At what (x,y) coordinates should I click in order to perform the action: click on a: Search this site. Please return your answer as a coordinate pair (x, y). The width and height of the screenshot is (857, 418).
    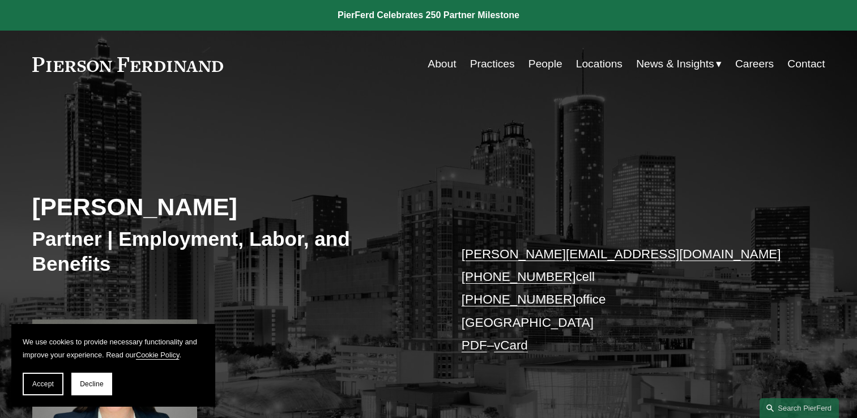
    Looking at the image, I should click on (800, 408).